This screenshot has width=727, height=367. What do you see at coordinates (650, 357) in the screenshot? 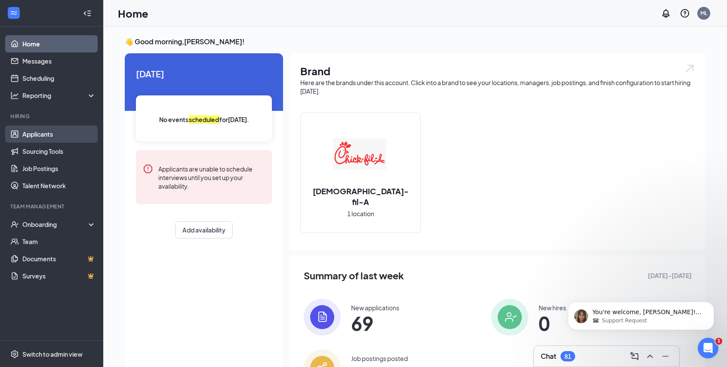
I see `svg: ChevronUp` at bounding box center [650, 357].